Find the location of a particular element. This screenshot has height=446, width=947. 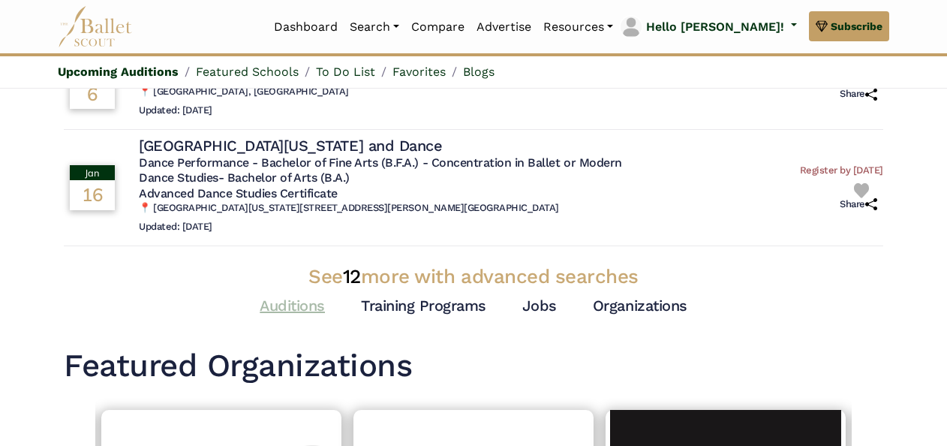

a: Favorites is located at coordinates (419, 71).